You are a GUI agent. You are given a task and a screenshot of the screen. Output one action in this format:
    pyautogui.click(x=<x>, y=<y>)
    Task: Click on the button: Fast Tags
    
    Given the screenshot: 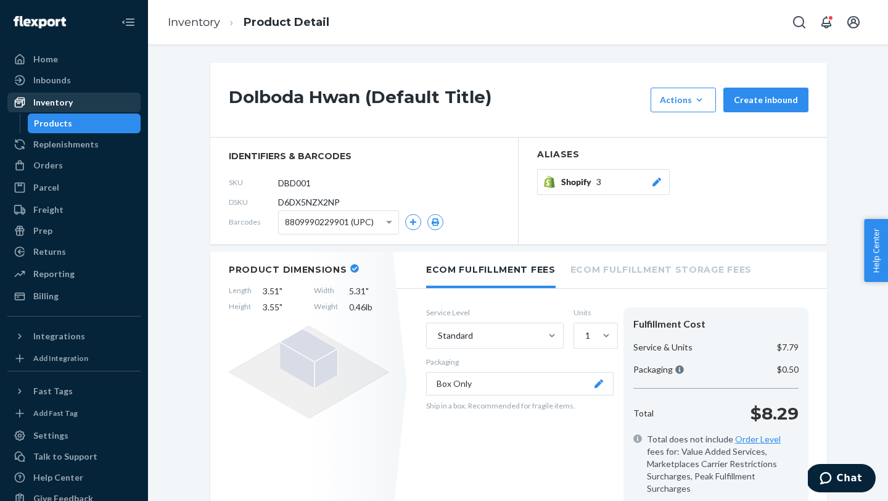 What is the action you would take?
    pyautogui.click(x=74, y=391)
    